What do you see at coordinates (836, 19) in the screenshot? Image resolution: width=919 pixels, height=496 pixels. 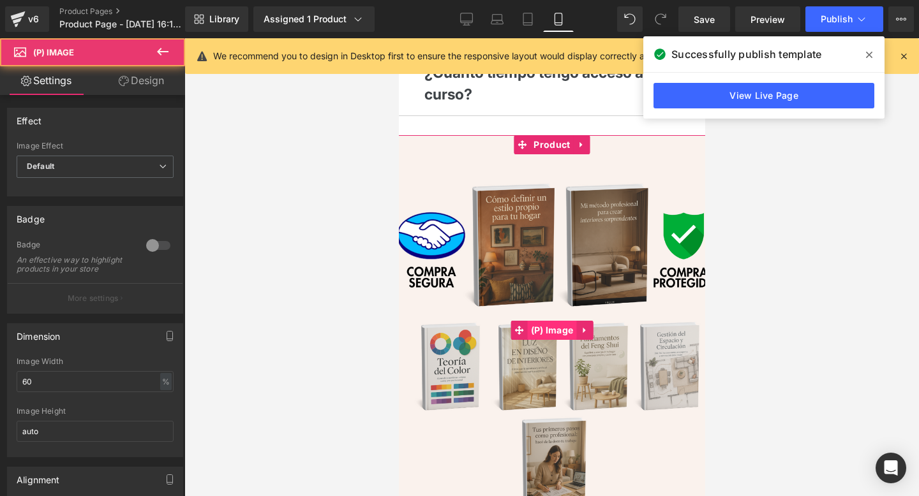 I see `span: Publish` at bounding box center [836, 19].